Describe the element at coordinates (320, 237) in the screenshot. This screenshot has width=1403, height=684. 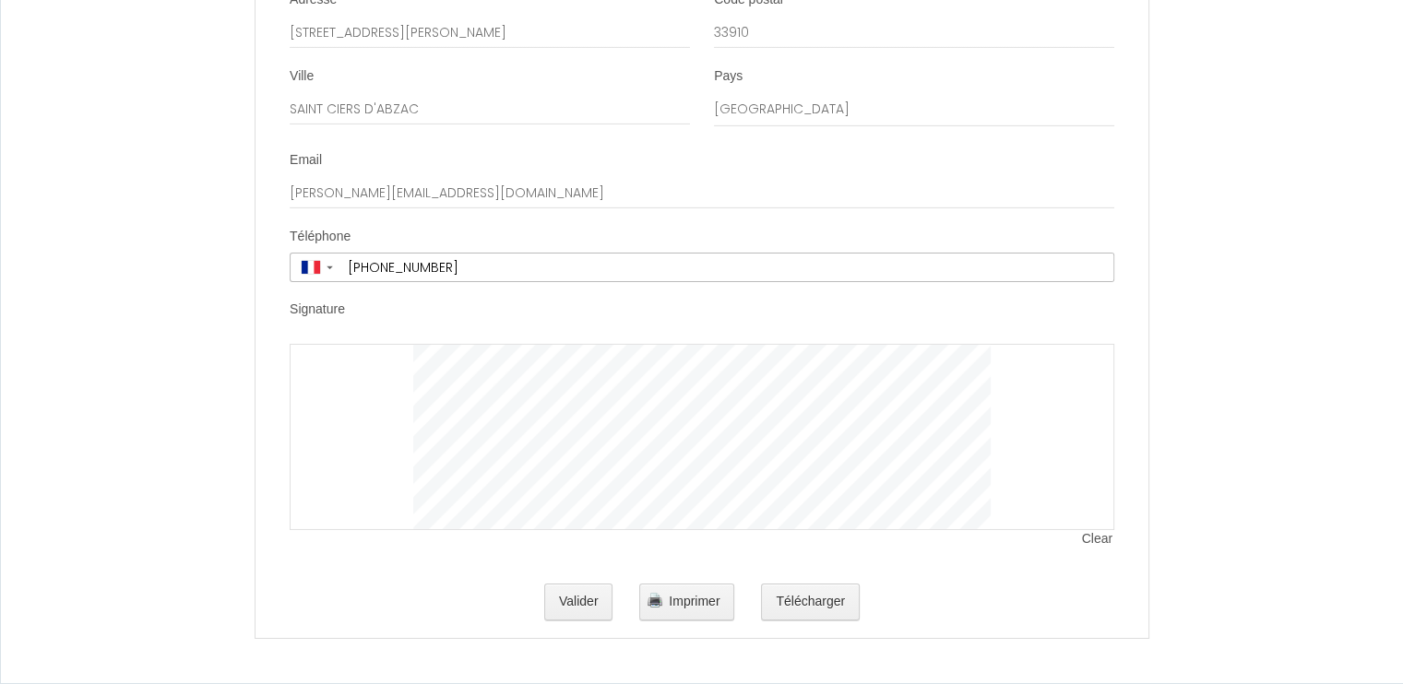
I see `label: Téléphone` at that location.